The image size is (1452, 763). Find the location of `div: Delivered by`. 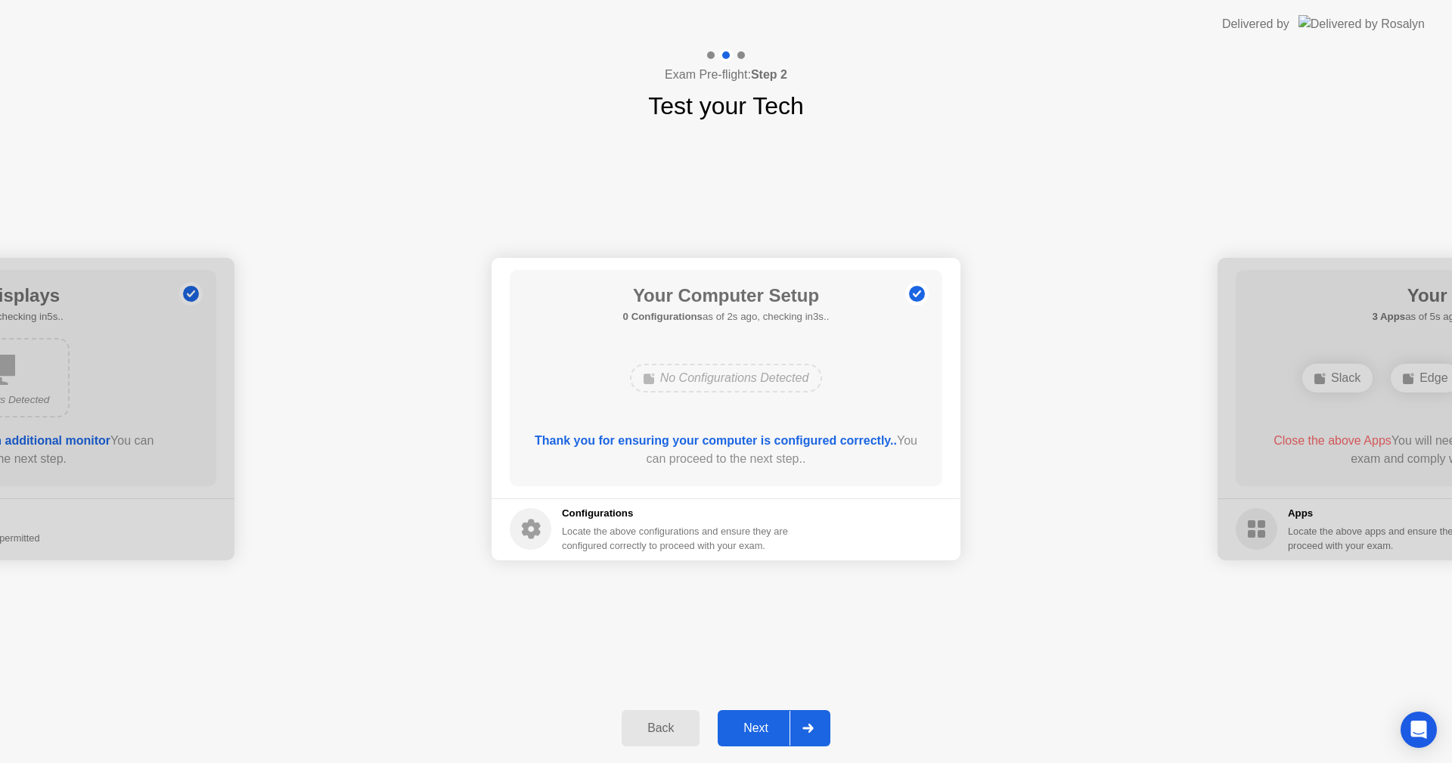

div: Delivered by is located at coordinates (1255, 24).